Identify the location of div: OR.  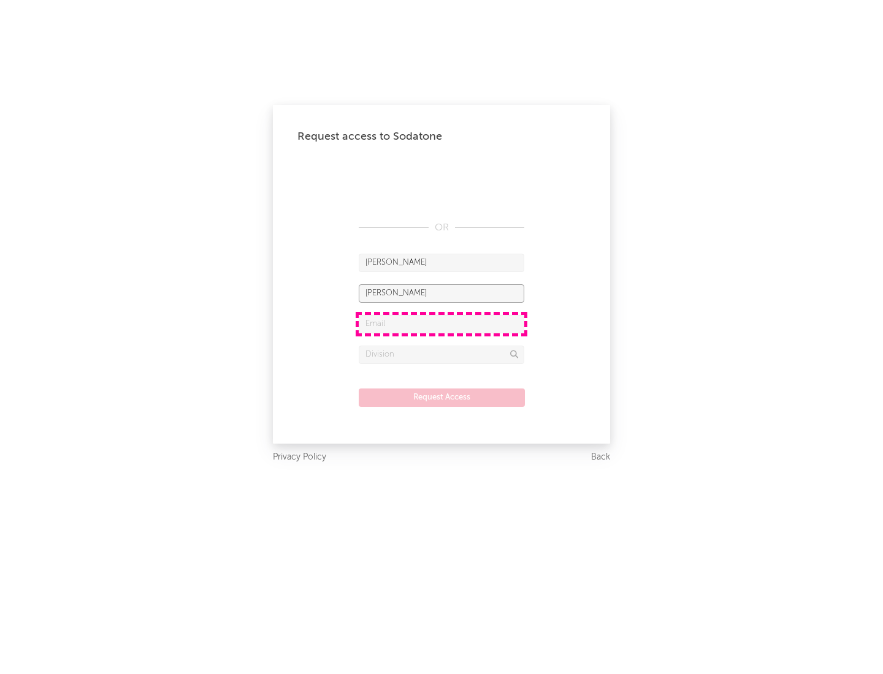
(441, 228).